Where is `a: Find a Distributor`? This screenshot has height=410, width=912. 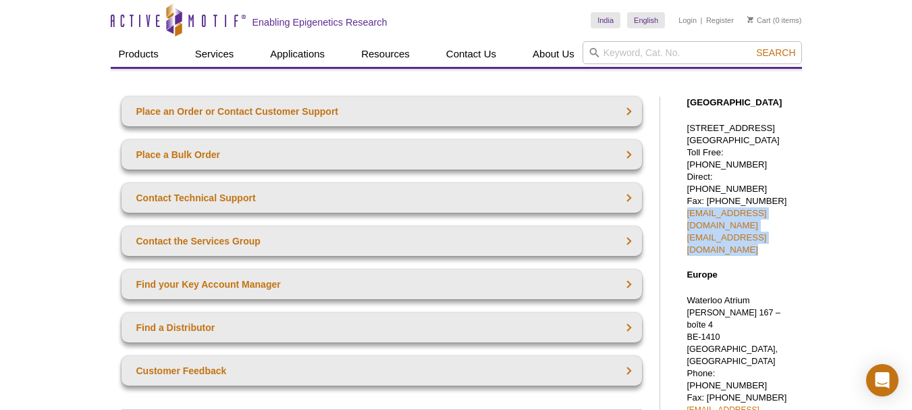 a: Find a Distributor is located at coordinates (382, 328).